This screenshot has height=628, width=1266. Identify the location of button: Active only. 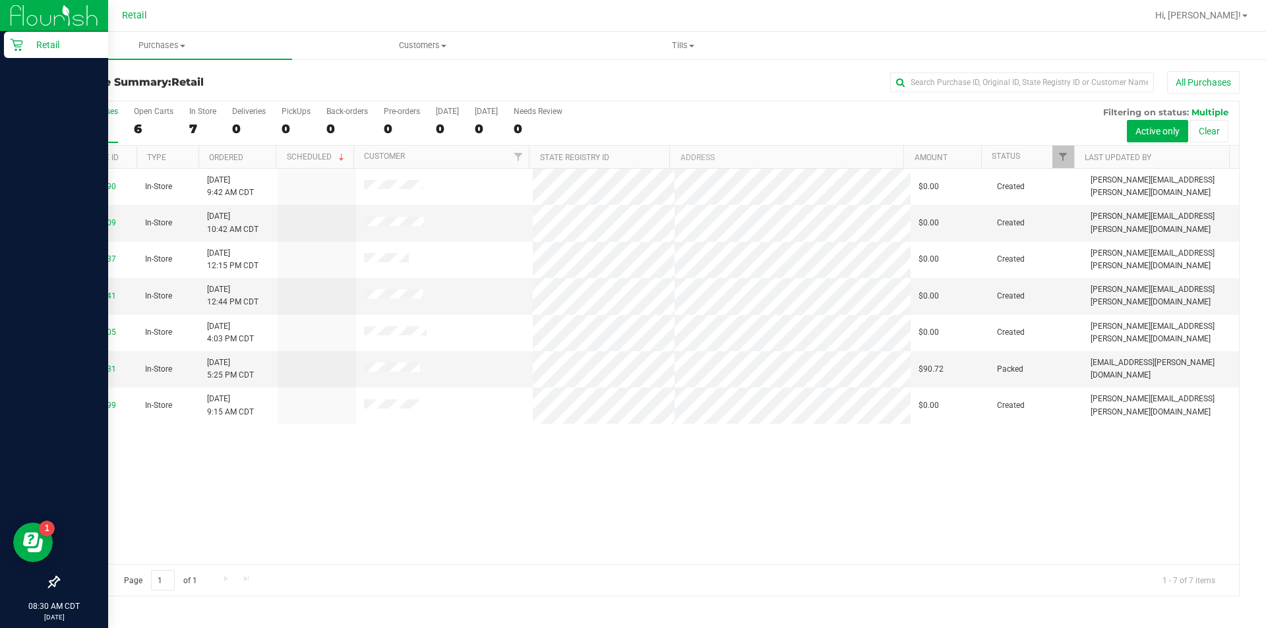
(1157, 131).